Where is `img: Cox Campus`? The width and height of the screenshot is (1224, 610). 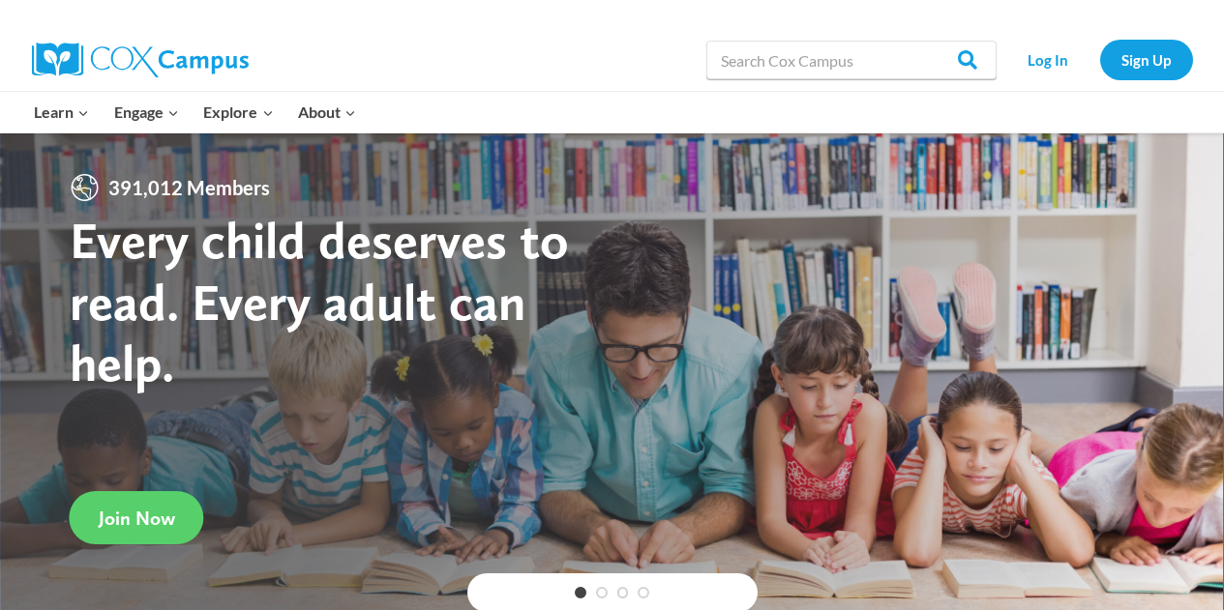 img: Cox Campus is located at coordinates (140, 60).